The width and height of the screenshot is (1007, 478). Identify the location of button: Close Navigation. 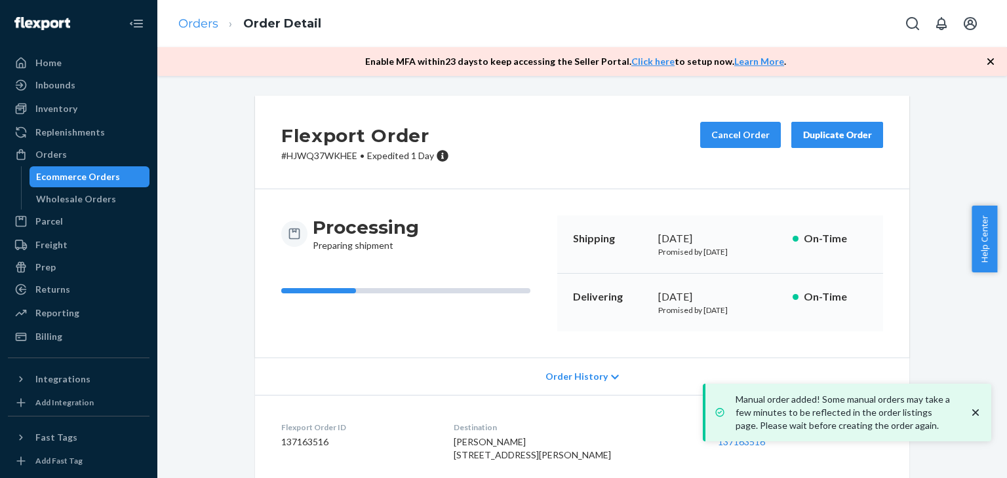
(136, 24).